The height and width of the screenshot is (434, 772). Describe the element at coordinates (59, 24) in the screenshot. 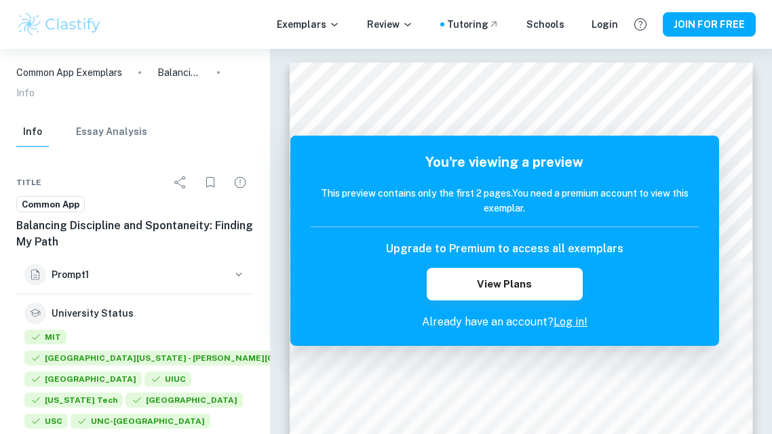

I see `img: Clastify logo` at that location.